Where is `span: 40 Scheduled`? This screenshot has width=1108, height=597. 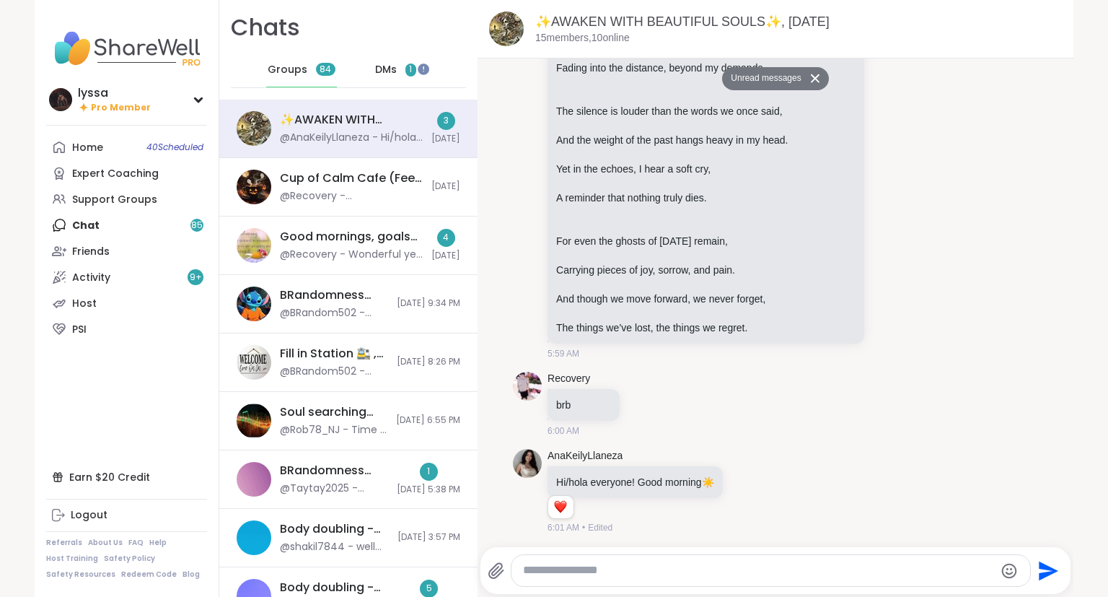
span: 40 Scheduled is located at coordinates (175, 147).